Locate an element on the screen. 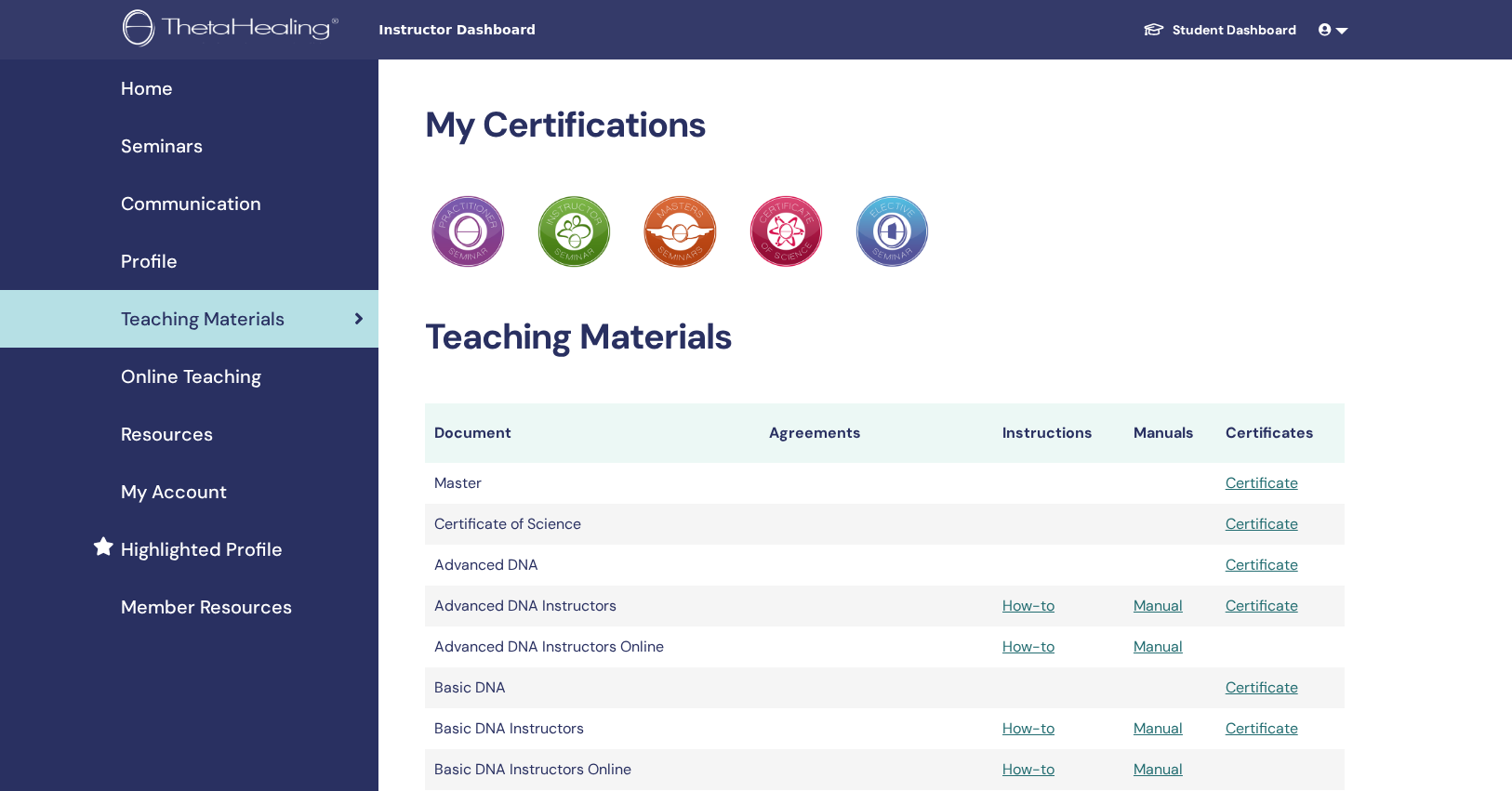 The height and width of the screenshot is (791, 1512). th: Certificates is located at coordinates (1281, 433).